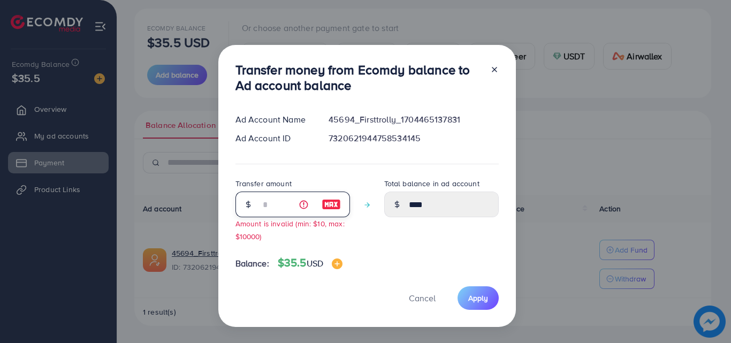  I want to click on div: 45694_Firsttrolly_1704465137831, so click(413, 119).